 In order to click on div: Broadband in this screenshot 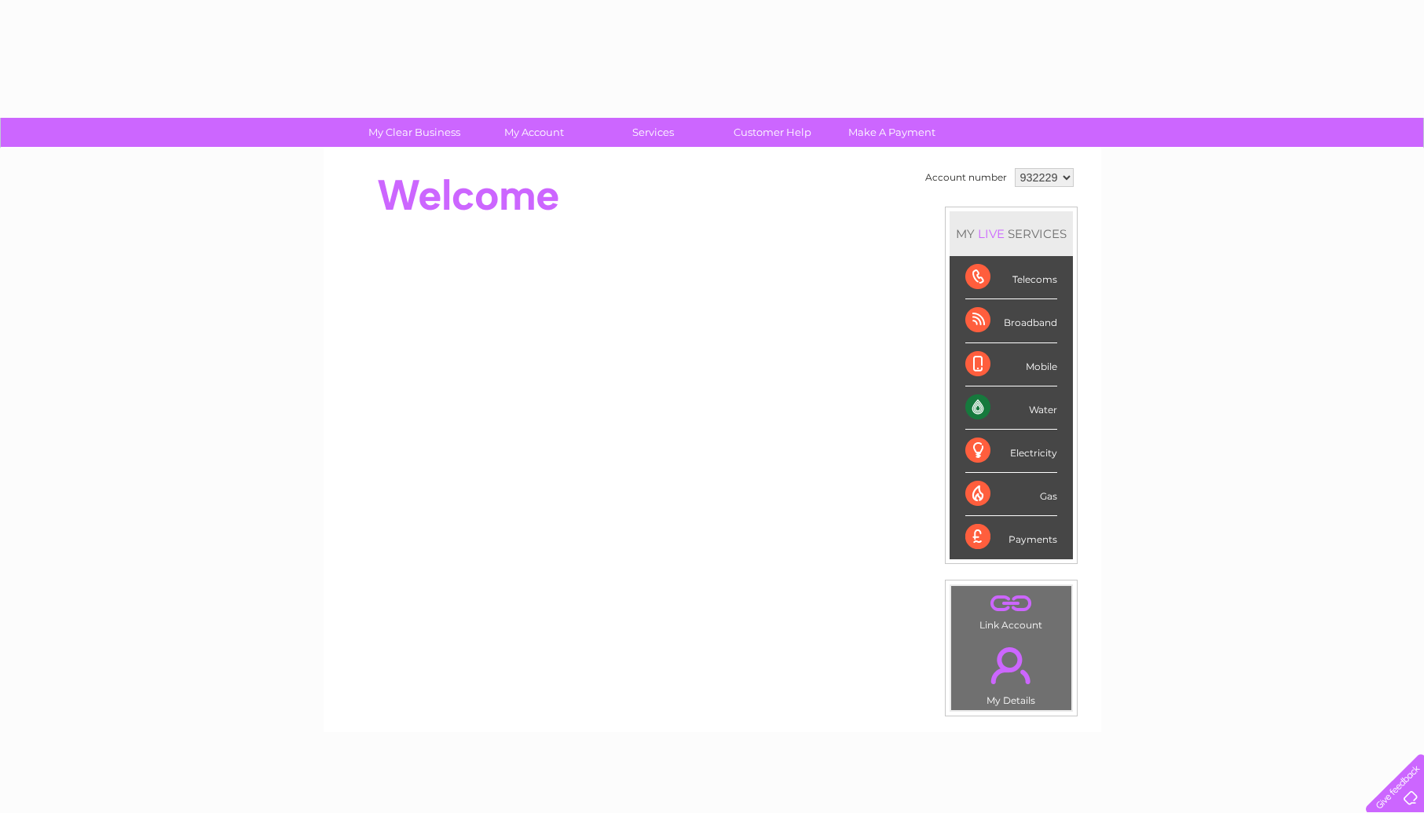, I will do `click(1011, 321)`.